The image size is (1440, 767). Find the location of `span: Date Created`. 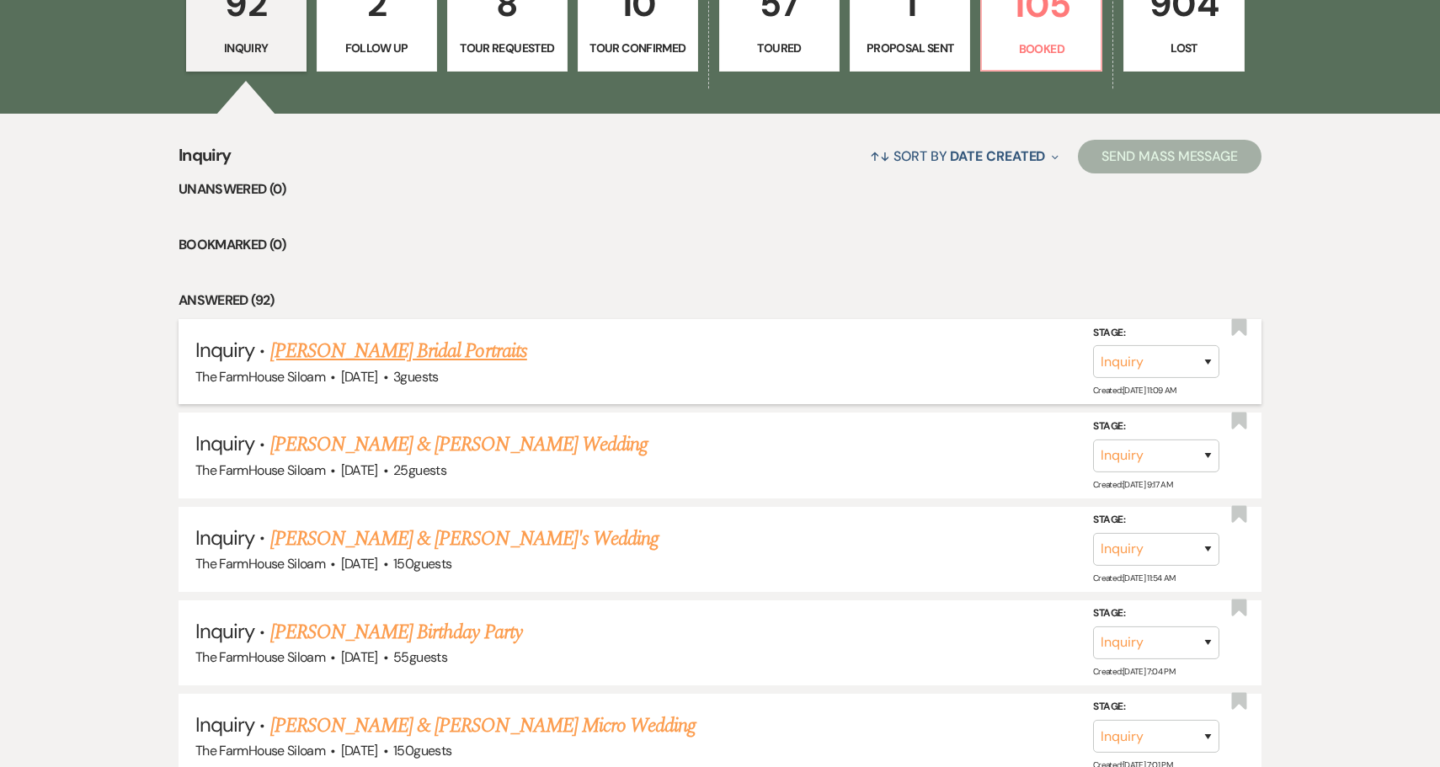

span: Date Created is located at coordinates (997, 156).